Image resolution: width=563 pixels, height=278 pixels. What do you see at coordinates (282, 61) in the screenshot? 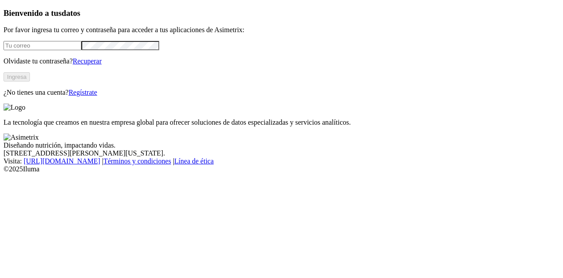
I see `p: Olvidaste tu contraseña?` at bounding box center [282, 61].